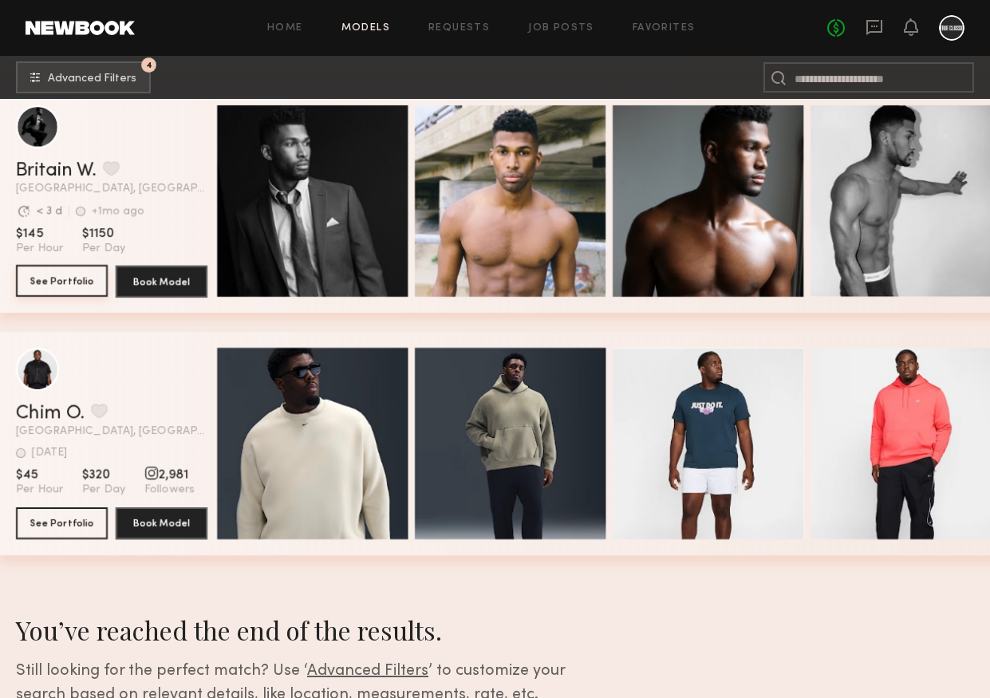 This screenshot has width=990, height=698. Describe the element at coordinates (459, 28) in the screenshot. I see `a: Requests` at that location.